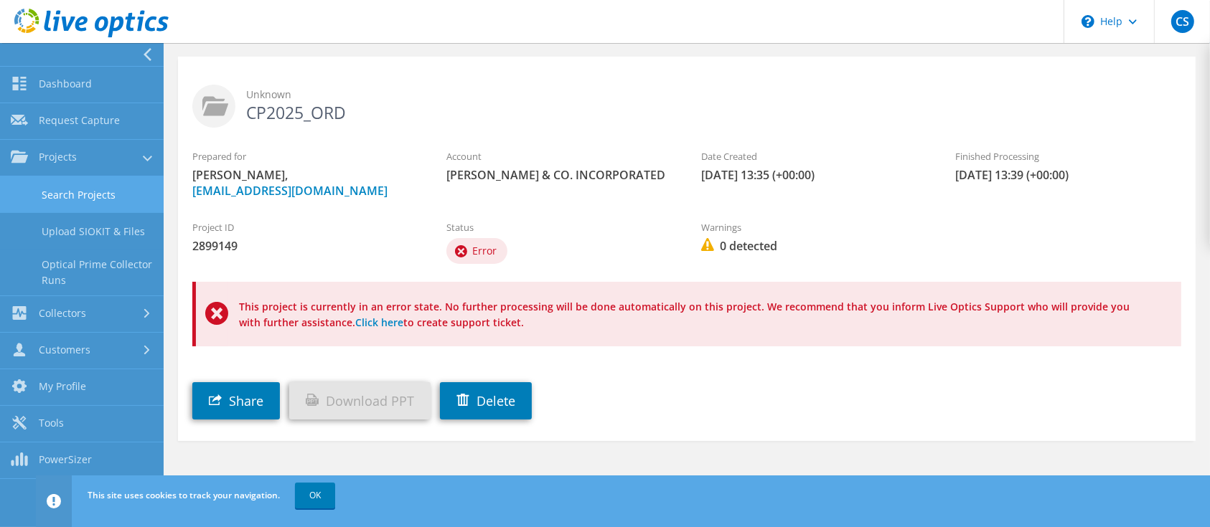  I want to click on a: Download PPT, so click(359, 401).